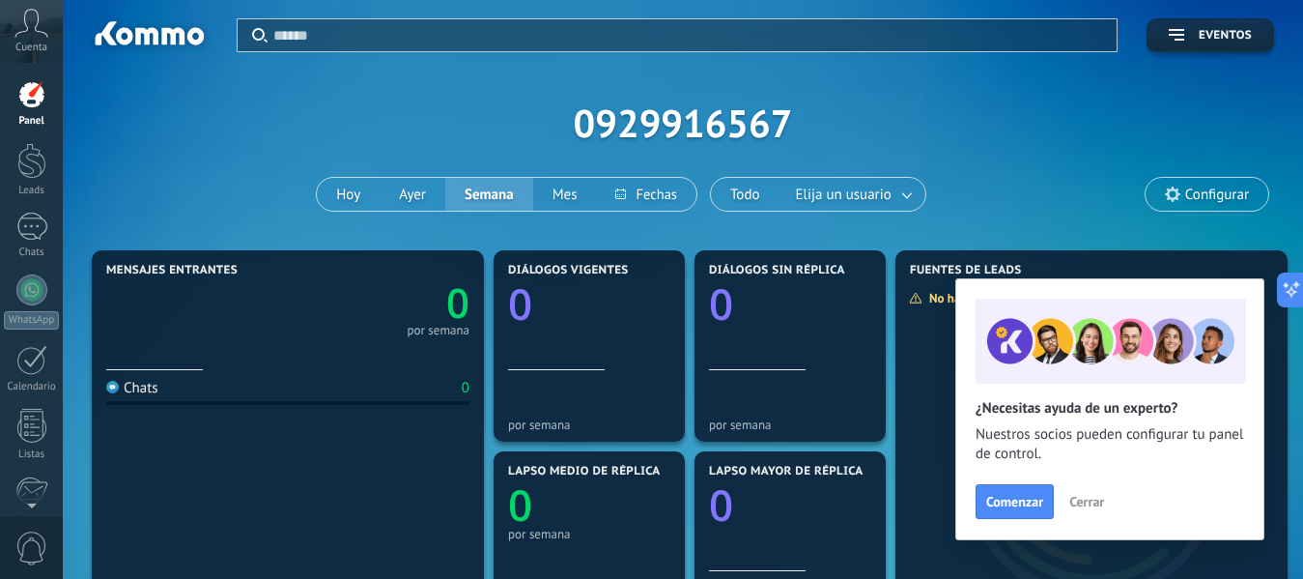 Image resolution: width=1303 pixels, height=579 pixels. What do you see at coordinates (1210, 35) in the screenshot?
I see `button: Eventos` at bounding box center [1210, 35].